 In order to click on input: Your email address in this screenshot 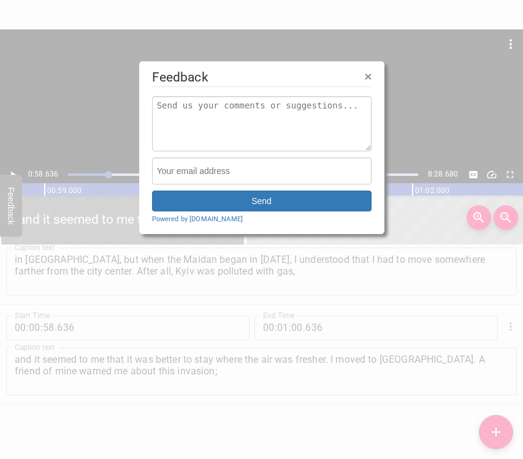, I will do `click(262, 171)`.